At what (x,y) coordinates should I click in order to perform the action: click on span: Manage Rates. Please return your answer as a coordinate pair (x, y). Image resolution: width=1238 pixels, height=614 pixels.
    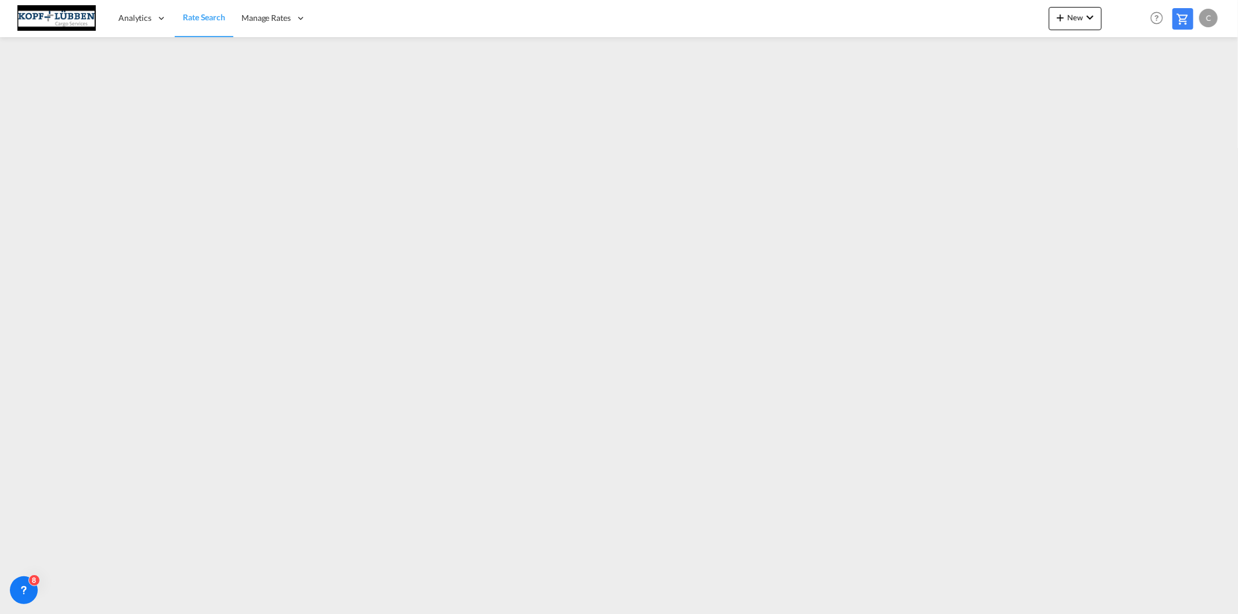
    Looking at the image, I should click on (266, 18).